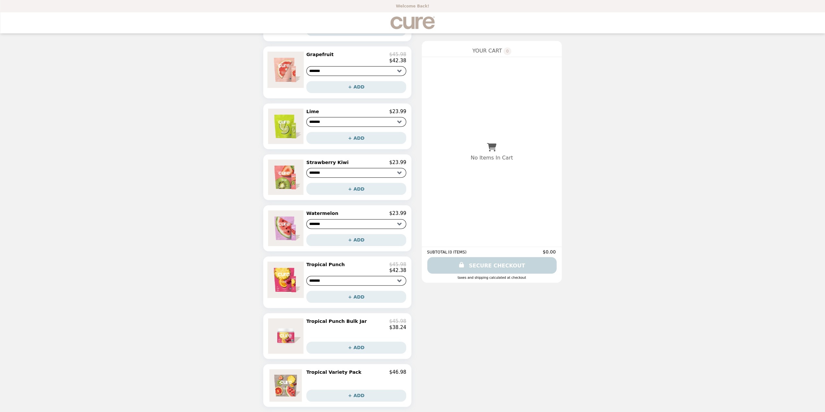 Image resolution: width=825 pixels, height=412 pixels. Describe the element at coordinates (398, 328) in the screenshot. I see `p: $38.24` at that location.